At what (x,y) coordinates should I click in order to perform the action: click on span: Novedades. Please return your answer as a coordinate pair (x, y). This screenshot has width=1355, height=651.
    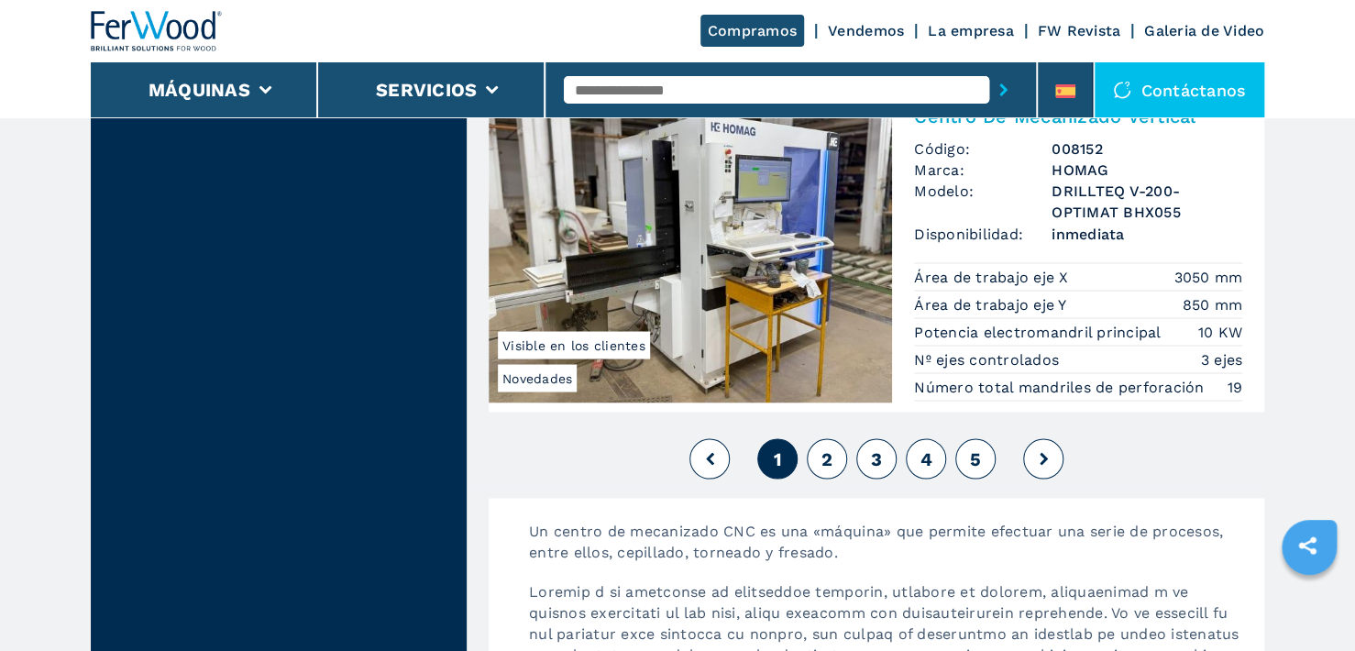
    Looking at the image, I should click on (537, 378).